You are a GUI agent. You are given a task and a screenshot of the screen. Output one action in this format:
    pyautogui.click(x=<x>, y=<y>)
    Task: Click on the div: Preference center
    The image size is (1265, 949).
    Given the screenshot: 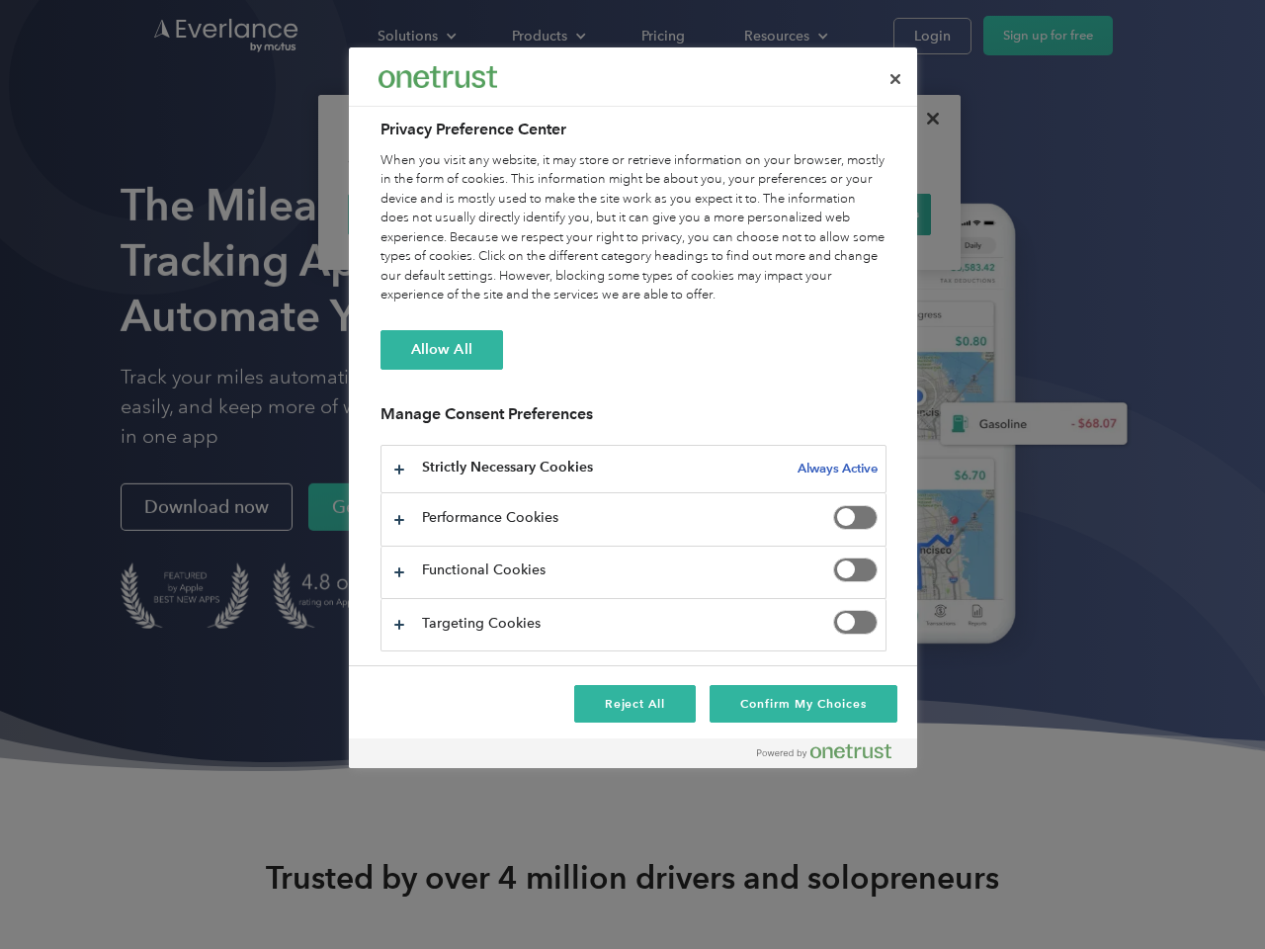 What is the action you would take?
    pyautogui.click(x=632, y=407)
    